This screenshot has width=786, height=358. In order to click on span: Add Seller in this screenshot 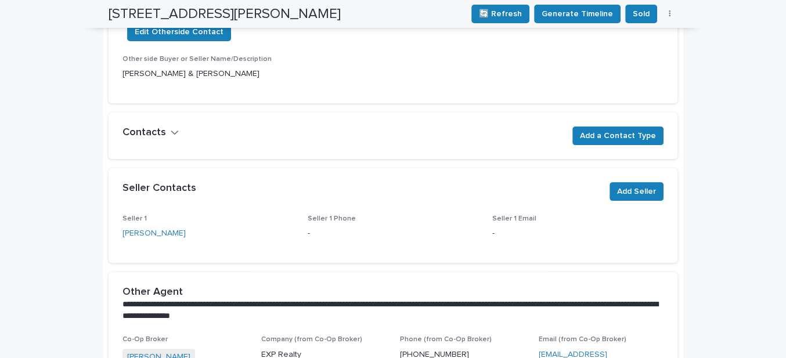, I will do `click(636, 192)`.